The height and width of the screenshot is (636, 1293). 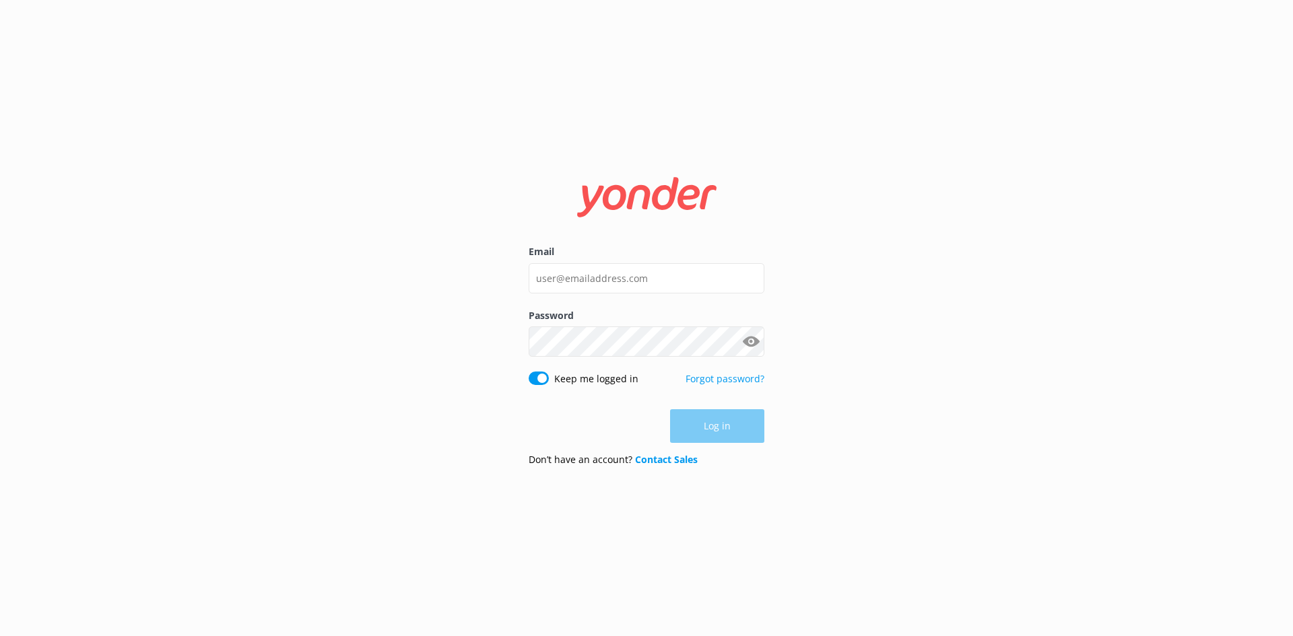 What do you see at coordinates (646, 252) in the screenshot?
I see `label: Email` at bounding box center [646, 252].